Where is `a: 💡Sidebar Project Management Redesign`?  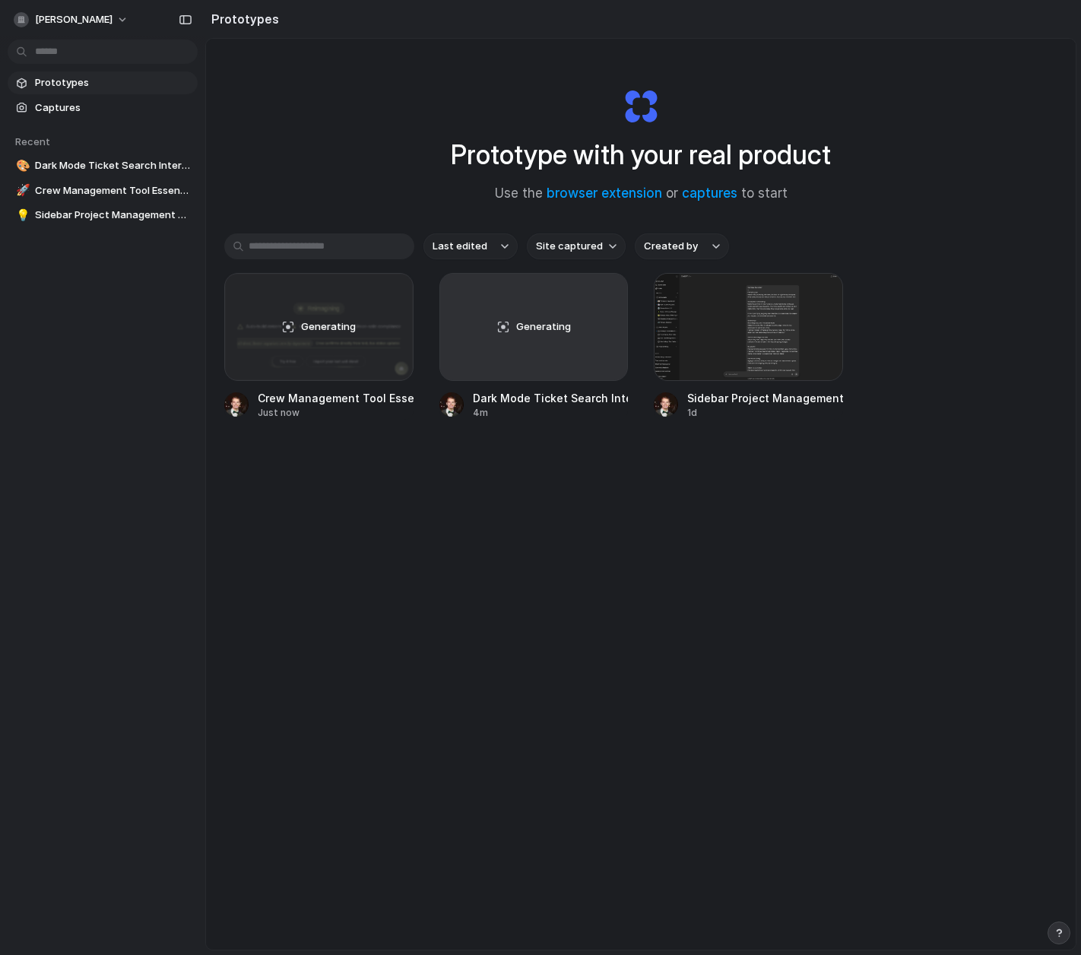 a: 💡Sidebar Project Management Redesign is located at coordinates (103, 215).